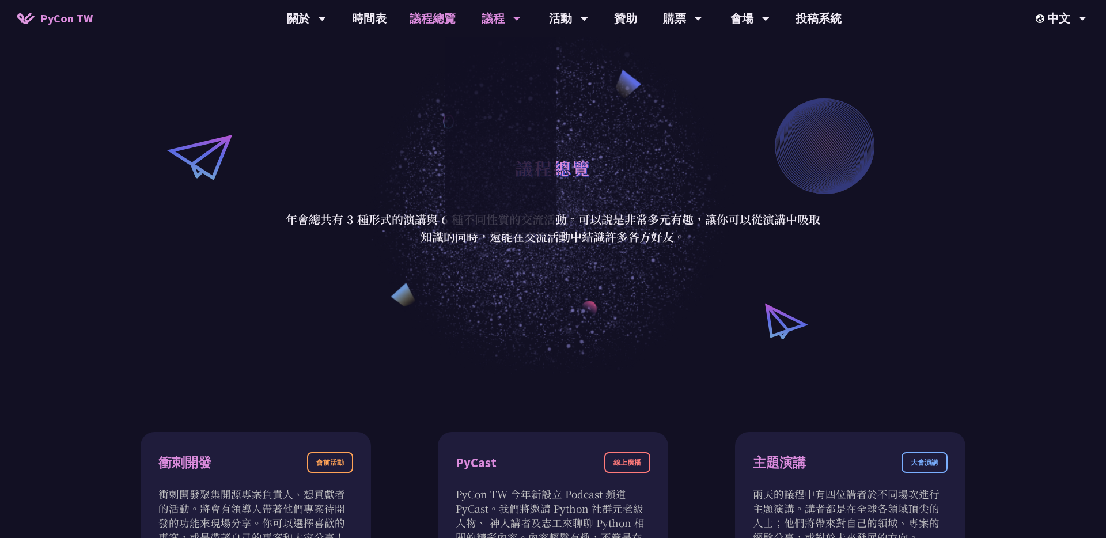  I want to click on div: 衝刺開發, so click(185, 462).